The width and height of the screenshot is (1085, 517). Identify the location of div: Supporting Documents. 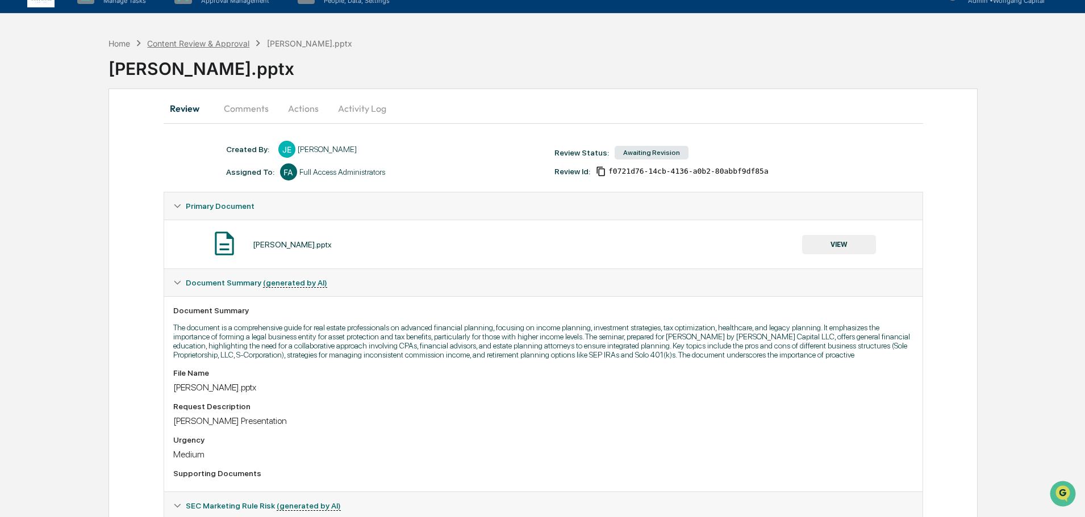
(543, 474).